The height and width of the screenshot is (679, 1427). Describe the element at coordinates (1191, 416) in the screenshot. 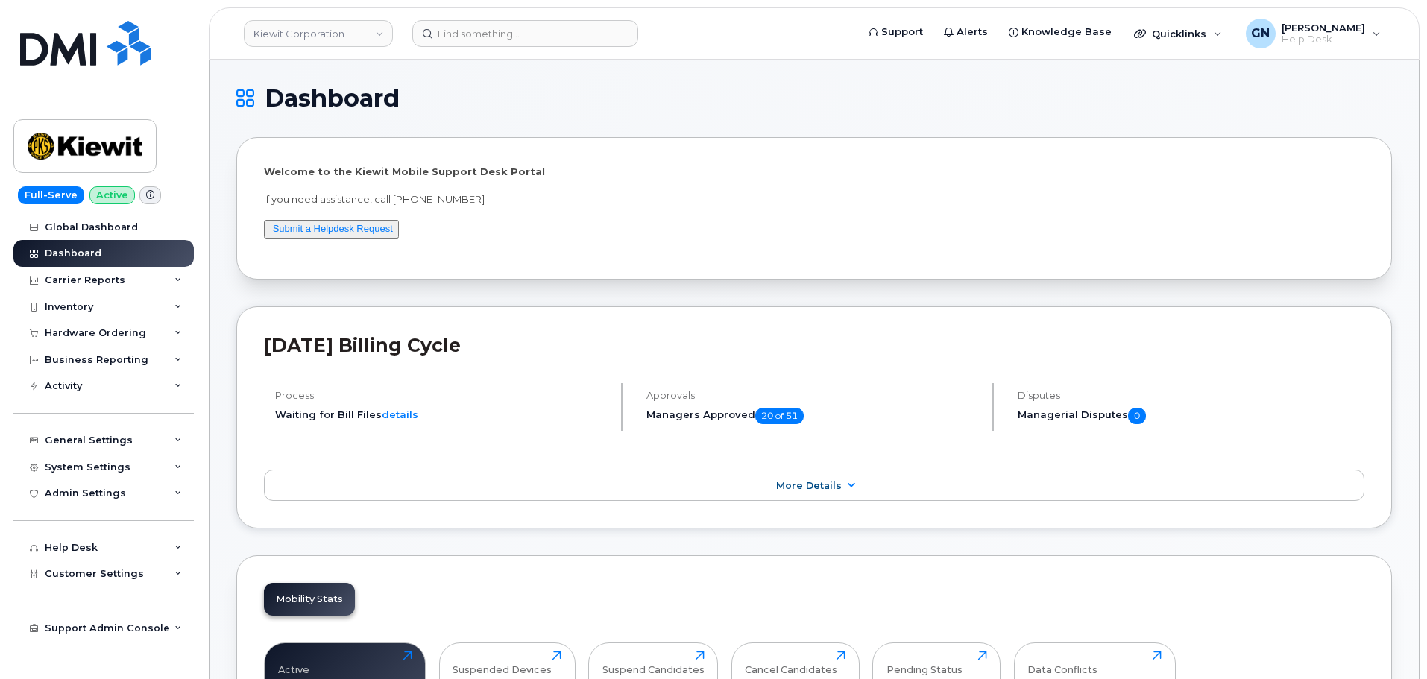

I see `h5: Managerial Disputes` at that location.